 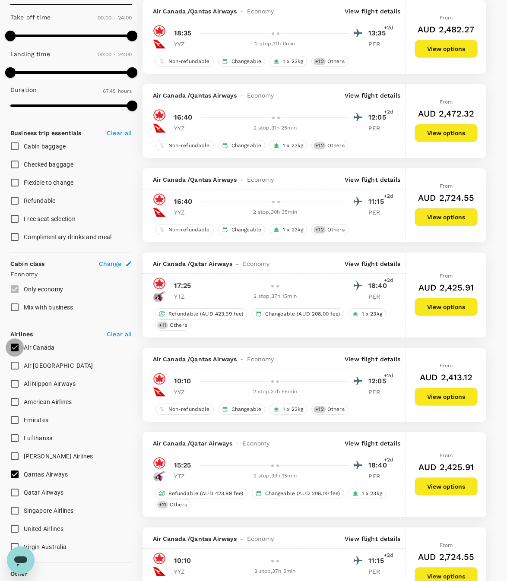 I want to click on h6: AUD 2,482.27, so click(x=446, y=29).